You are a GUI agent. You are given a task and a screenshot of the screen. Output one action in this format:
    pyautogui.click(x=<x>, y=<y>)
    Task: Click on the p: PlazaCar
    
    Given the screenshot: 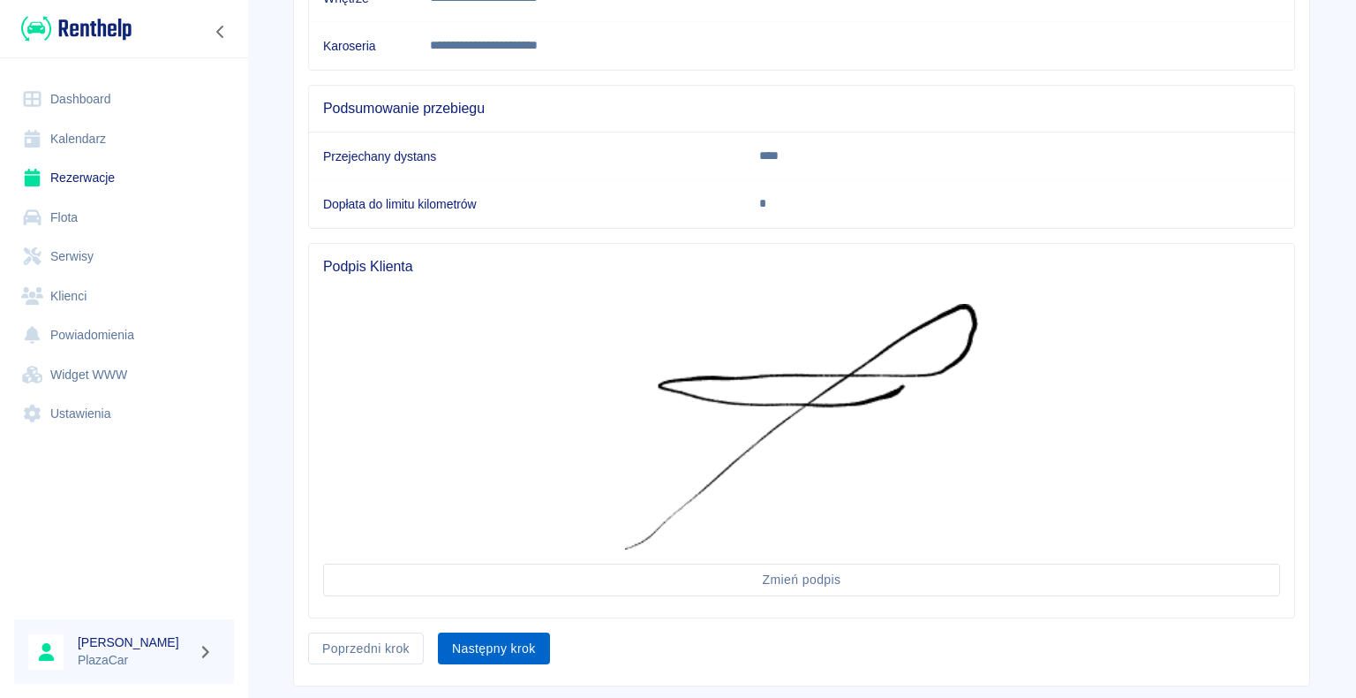 What is the action you would take?
    pyautogui.click(x=134, y=660)
    